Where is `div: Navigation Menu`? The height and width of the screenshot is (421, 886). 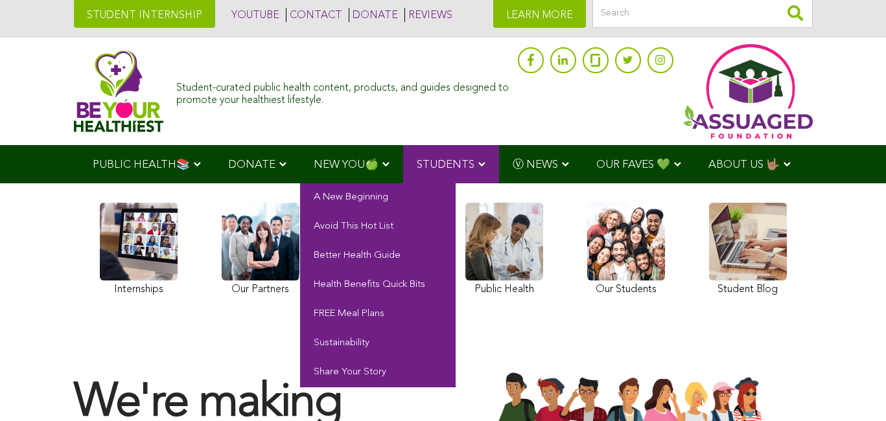 div: Navigation Menu is located at coordinates (443, 164).